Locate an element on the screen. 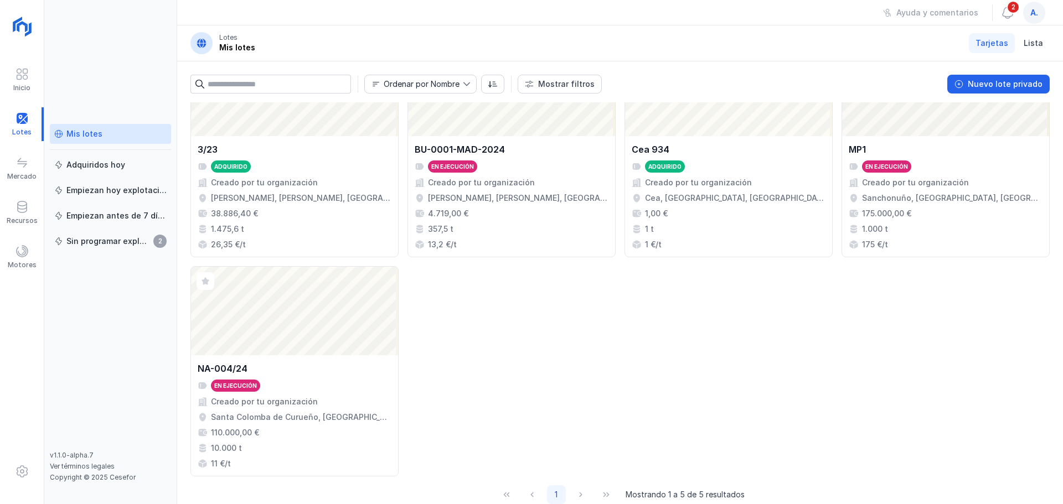 This screenshot has width=1063, height=504. div: 13,2 €/t is located at coordinates (442, 245).